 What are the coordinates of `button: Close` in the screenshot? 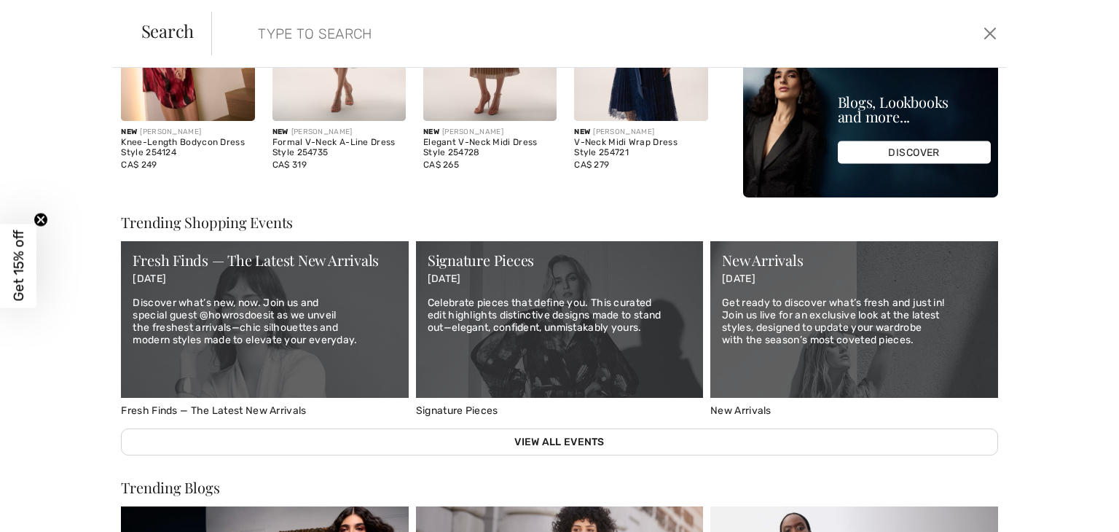 It's located at (990, 34).